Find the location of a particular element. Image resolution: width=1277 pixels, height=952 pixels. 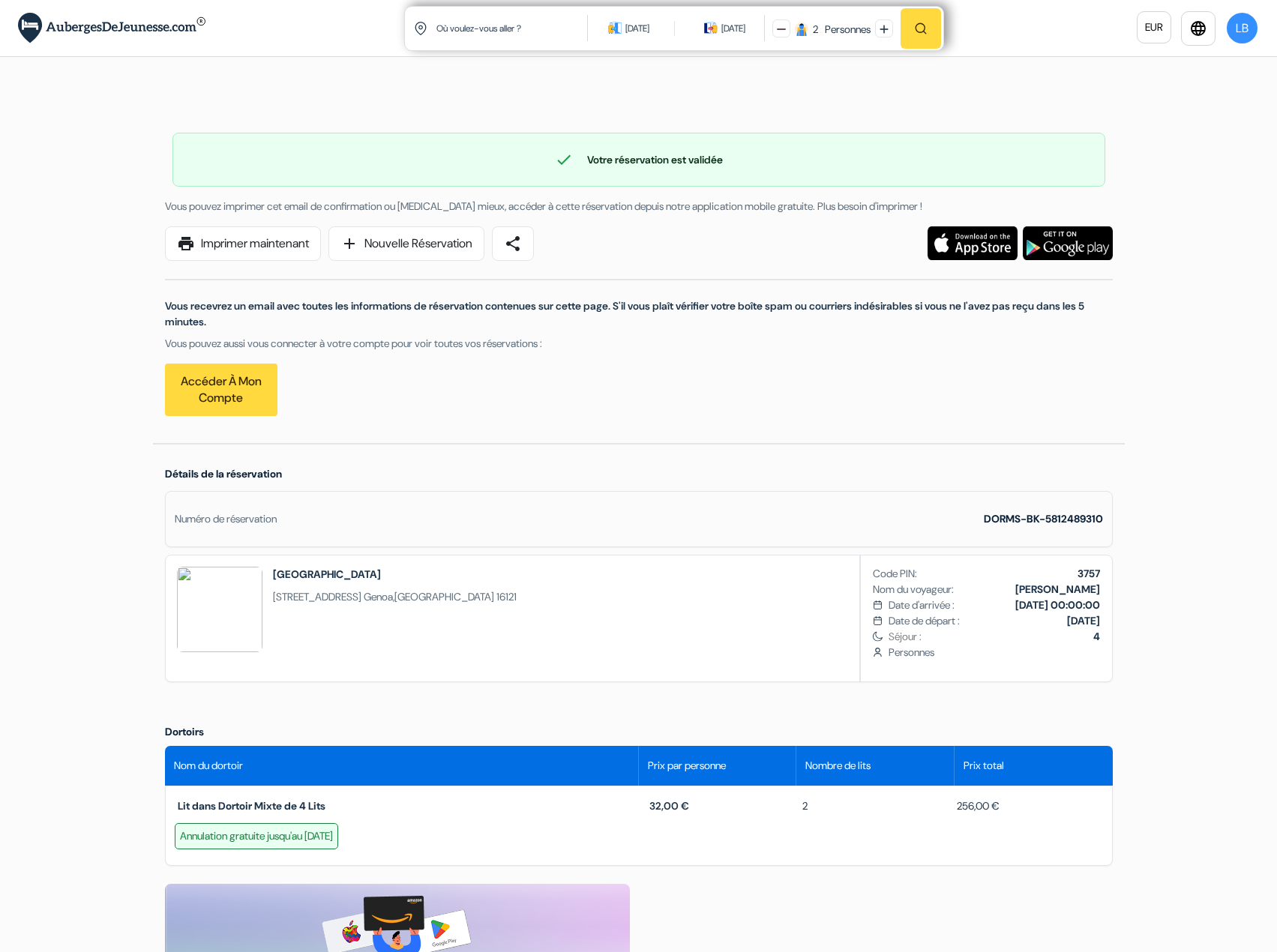

span: Prix par personne is located at coordinates (687, 766).